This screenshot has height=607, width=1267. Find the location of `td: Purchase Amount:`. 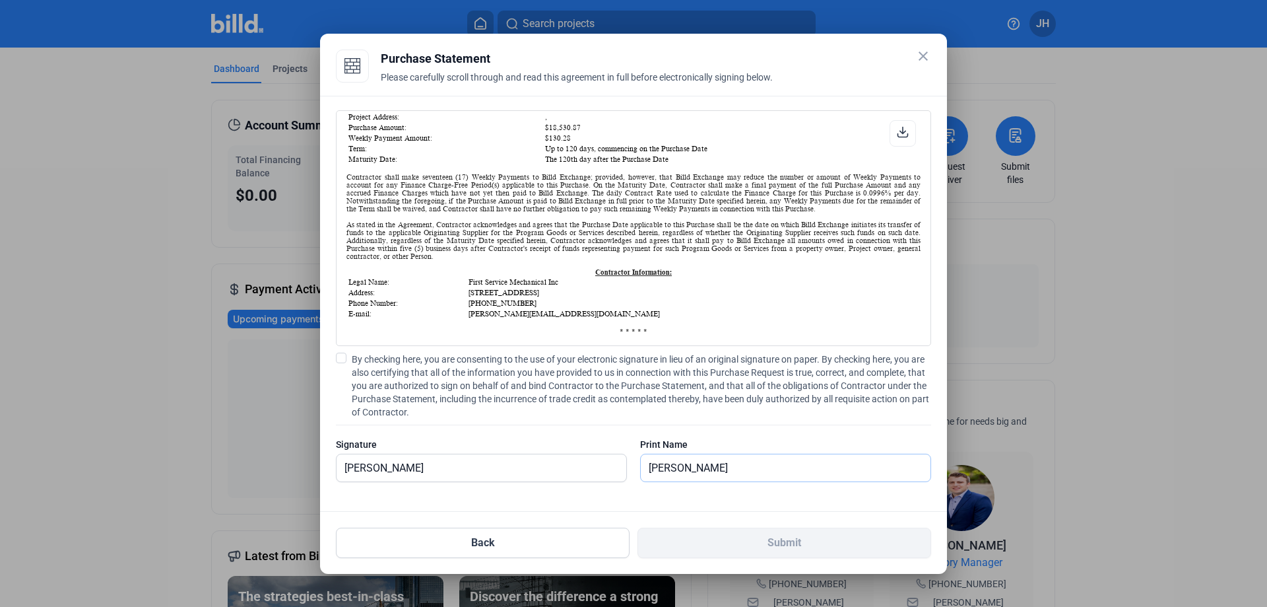

td: Purchase Amount: is located at coordinates (446, 127).